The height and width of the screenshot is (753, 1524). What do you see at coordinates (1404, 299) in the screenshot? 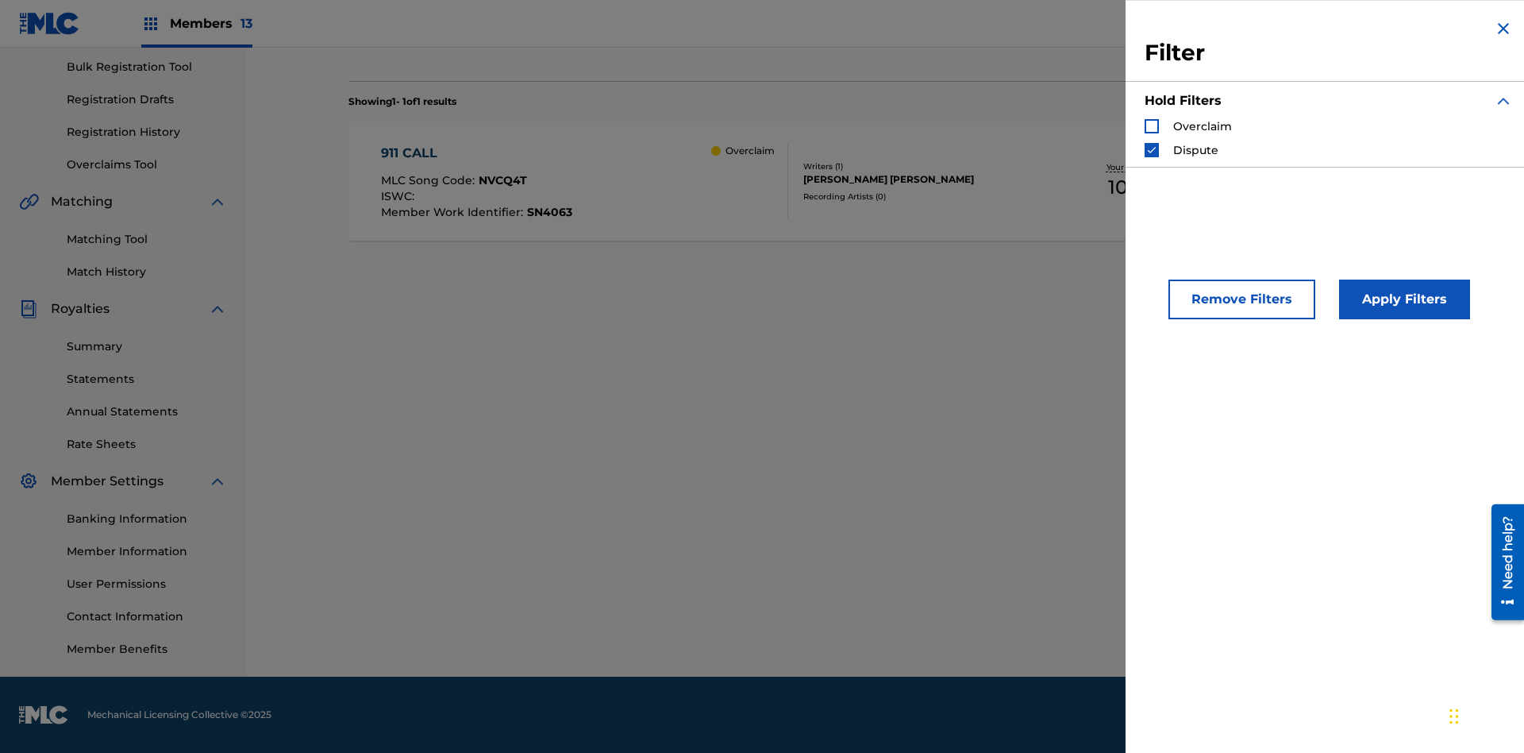
I see `button: Apply Filters` at bounding box center [1404, 299].